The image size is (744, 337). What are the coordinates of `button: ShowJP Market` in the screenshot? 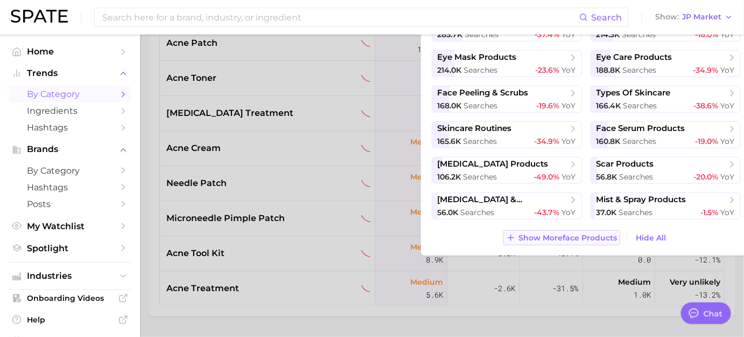 It's located at (694, 17).